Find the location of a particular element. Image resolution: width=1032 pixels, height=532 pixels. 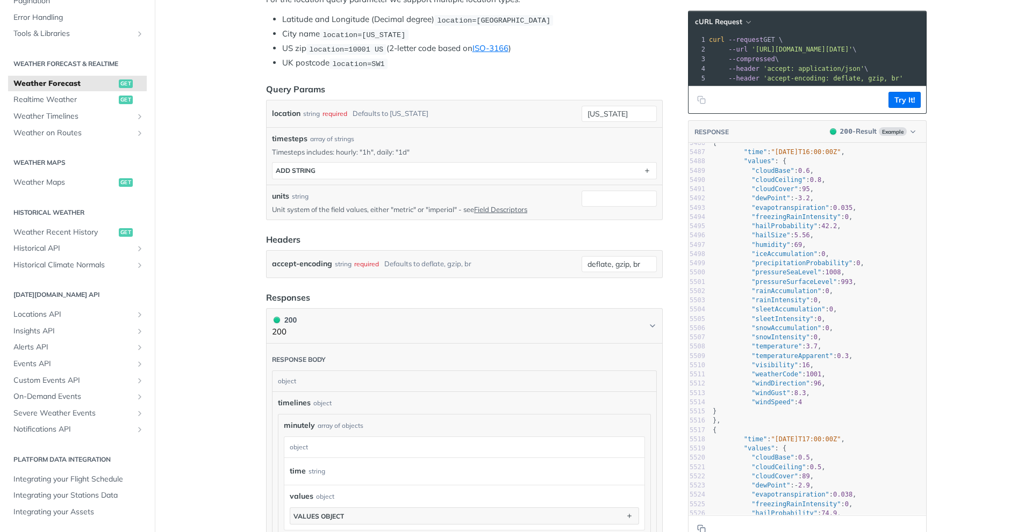

span: 0.3 is located at coordinates (842, 356).